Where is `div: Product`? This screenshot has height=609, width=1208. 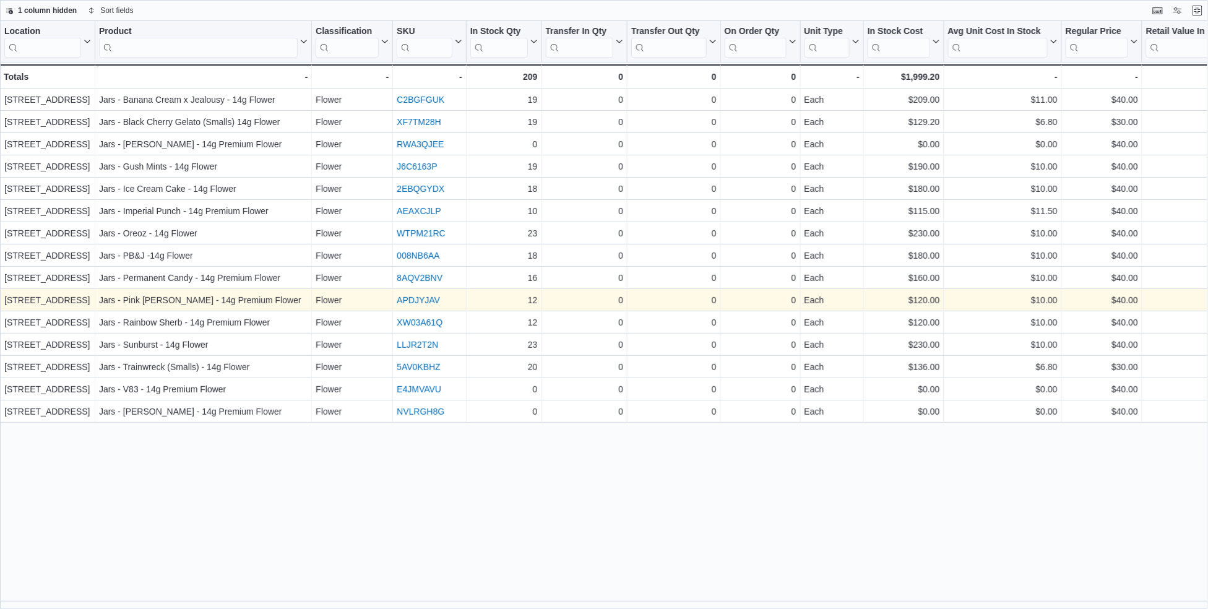 div: Product is located at coordinates (198, 32).